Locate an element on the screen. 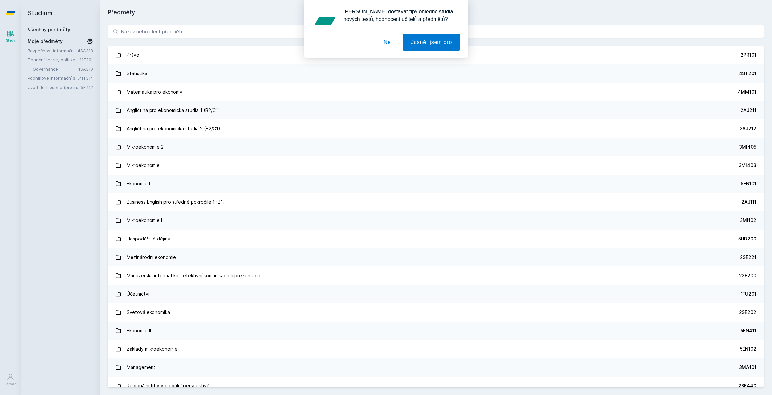 This screenshot has width=772, height=395. a: Mikroekonomie 3MI403 is located at coordinates (436, 165).